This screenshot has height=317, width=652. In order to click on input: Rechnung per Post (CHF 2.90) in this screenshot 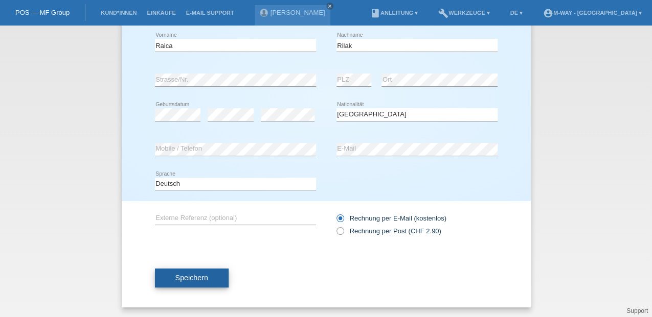, I will do `click(339, 234)`.